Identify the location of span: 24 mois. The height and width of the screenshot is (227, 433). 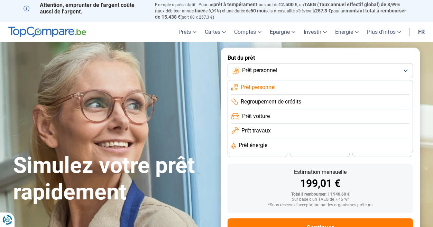
(382, 152).